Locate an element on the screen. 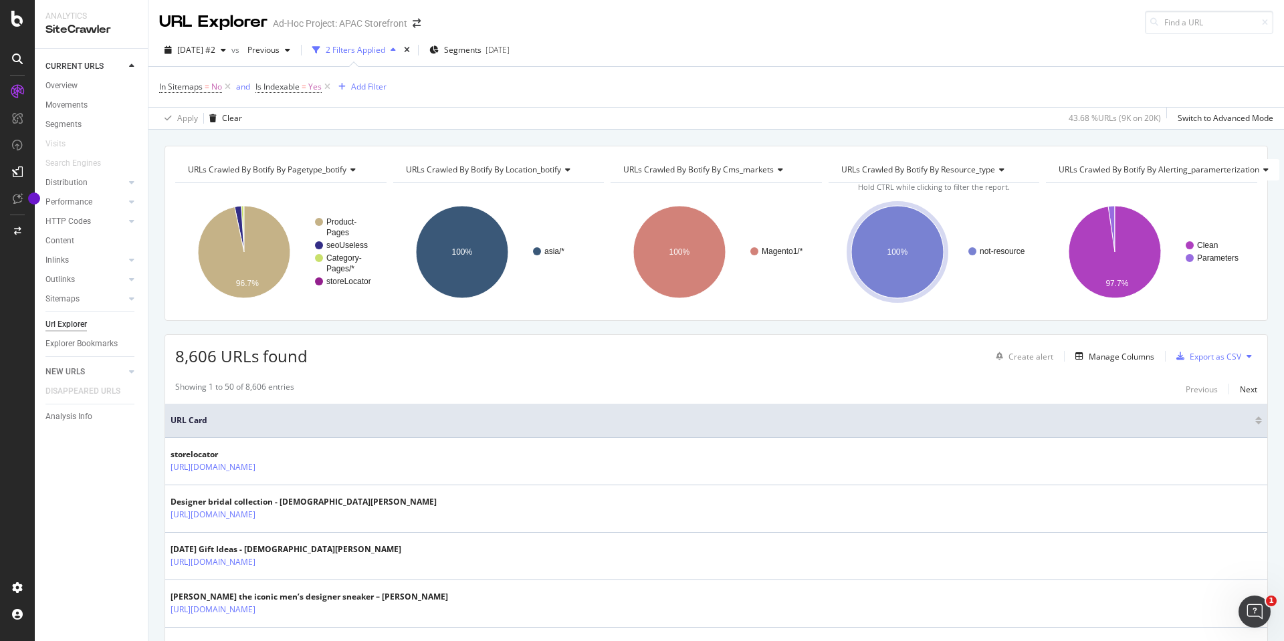 The height and width of the screenshot is (641, 1284). div: Next is located at coordinates (1248, 389).